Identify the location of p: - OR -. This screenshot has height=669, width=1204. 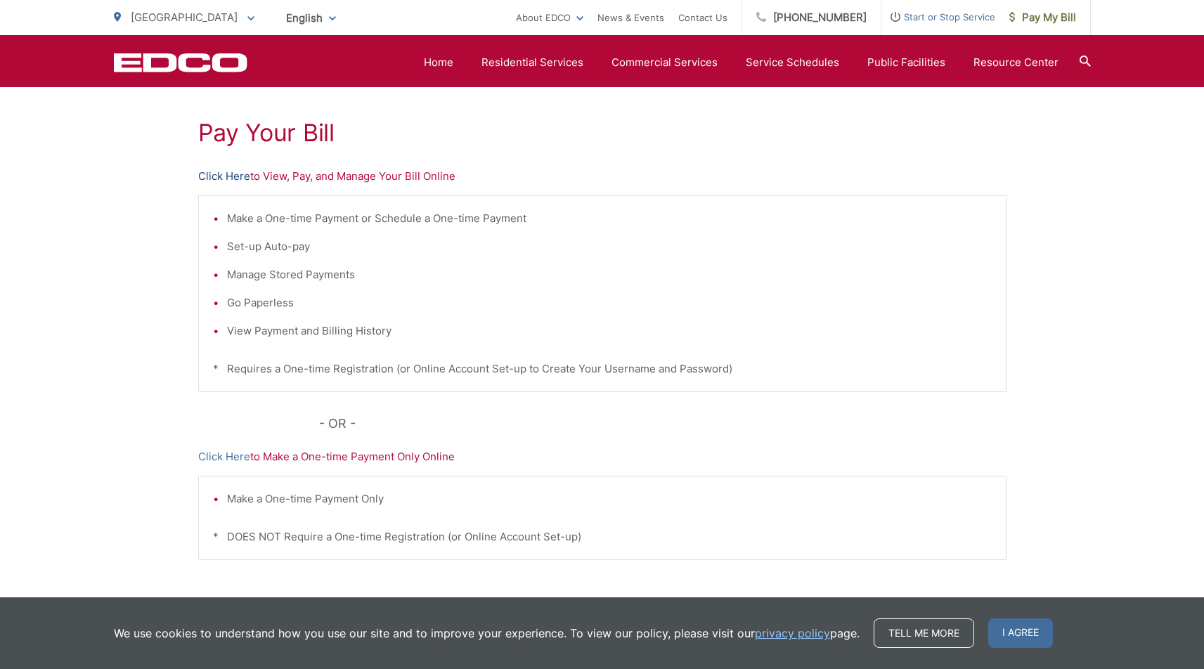
(663, 424).